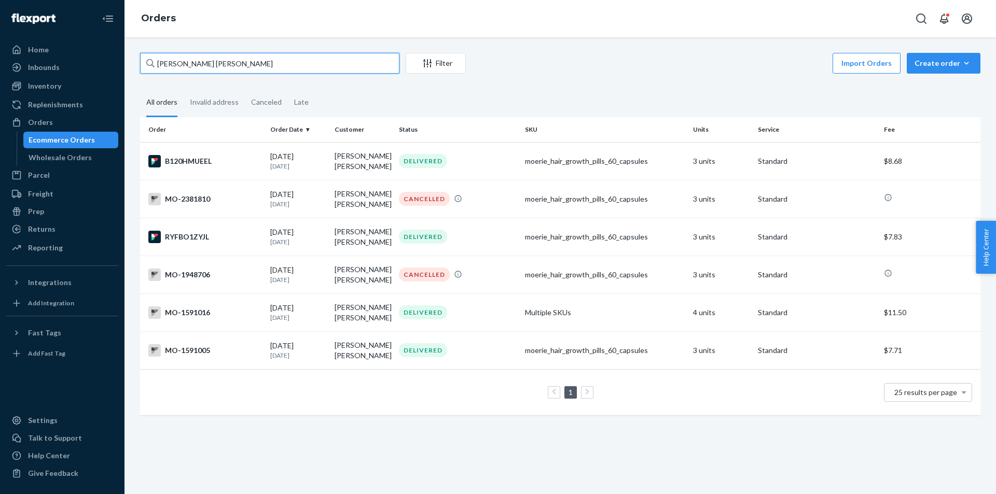 The height and width of the screenshot is (494, 996). I want to click on a: Replenishments, so click(62, 105).